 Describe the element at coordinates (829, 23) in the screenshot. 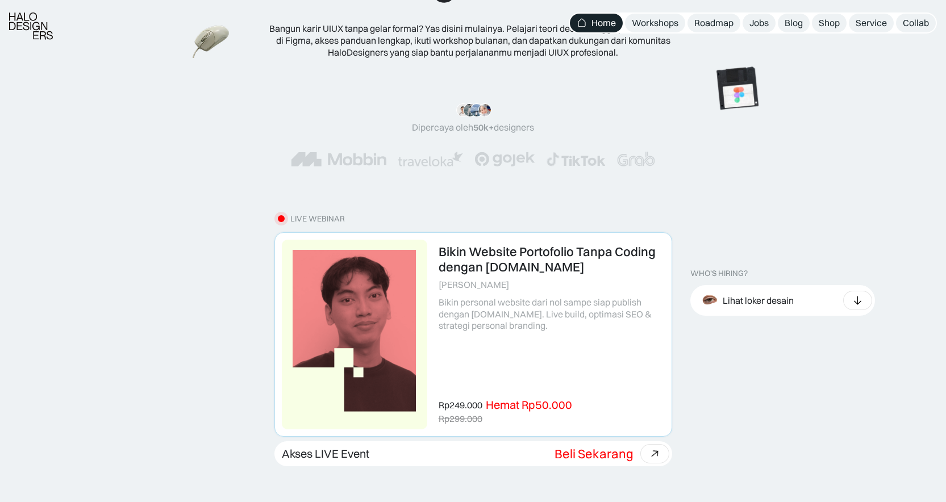

I see `a: Shop` at that location.